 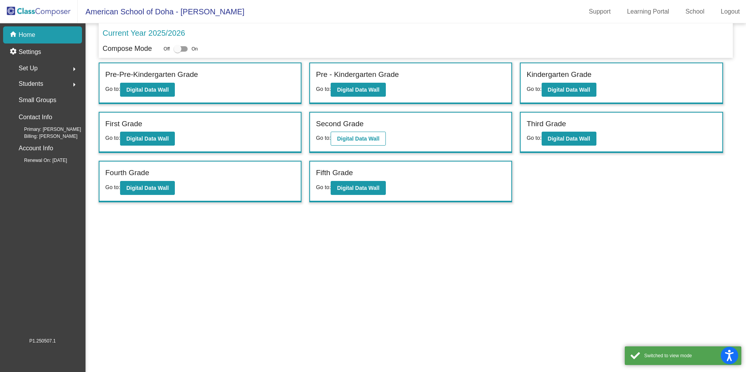 What do you see at coordinates (334, 173) in the screenshot?
I see `label: Fifth Grade` at bounding box center [334, 173].